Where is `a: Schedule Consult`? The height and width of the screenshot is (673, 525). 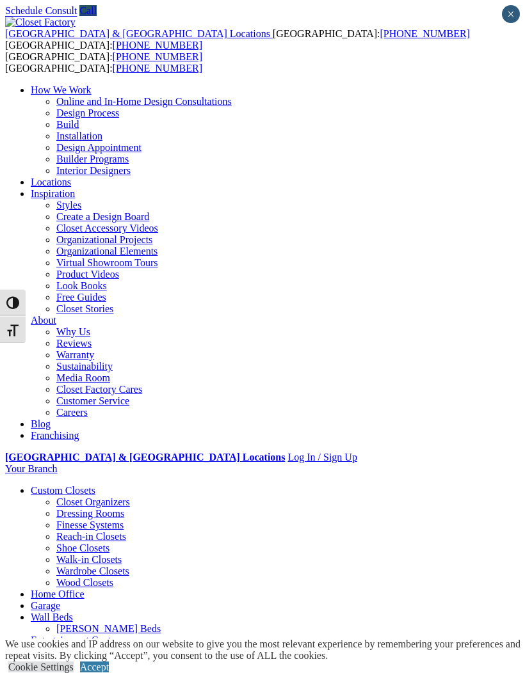
a: Schedule Consult is located at coordinates (41, 10).